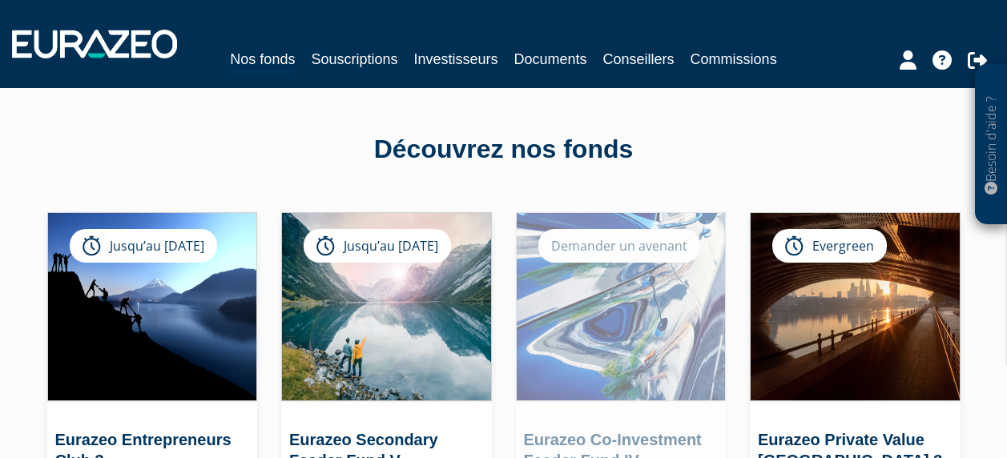  I want to click on div: Découvrez nos fonds, so click(504, 150).